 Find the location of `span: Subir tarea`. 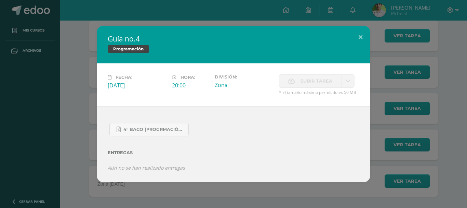

span: Subir tarea is located at coordinates (316, 81).